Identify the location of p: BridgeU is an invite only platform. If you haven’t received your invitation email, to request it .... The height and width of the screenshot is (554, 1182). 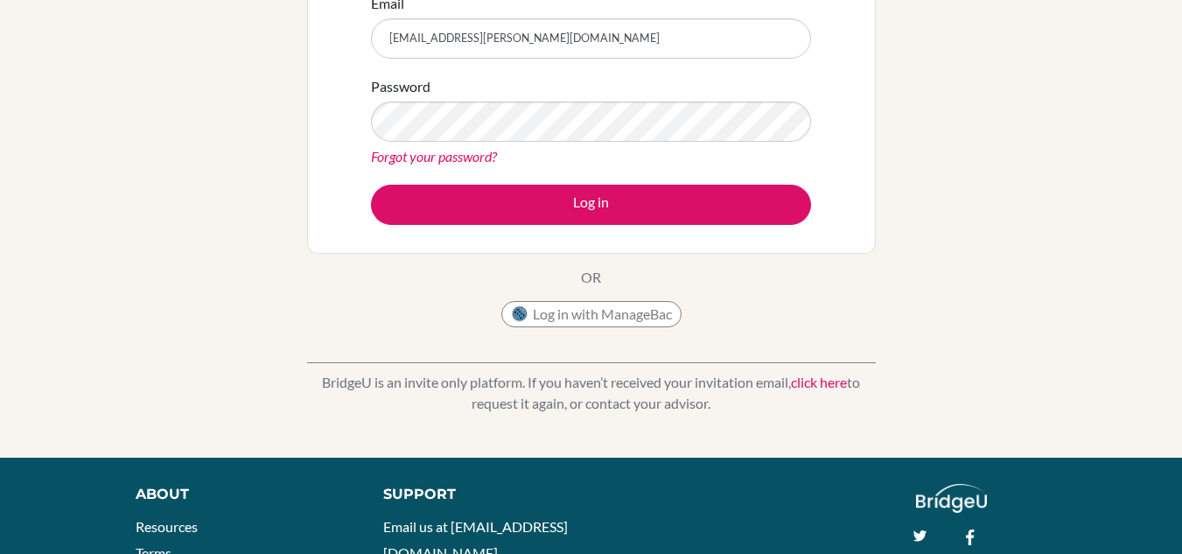
(592, 393).